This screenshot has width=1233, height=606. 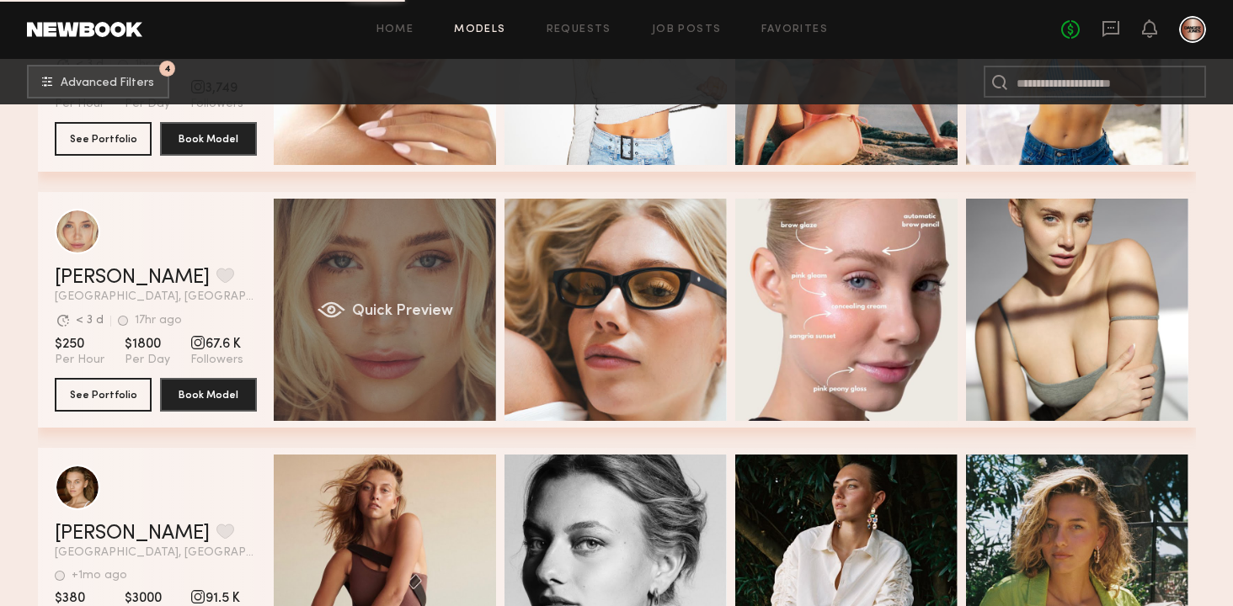 I want to click on span: 67.6 K, so click(x=216, y=344).